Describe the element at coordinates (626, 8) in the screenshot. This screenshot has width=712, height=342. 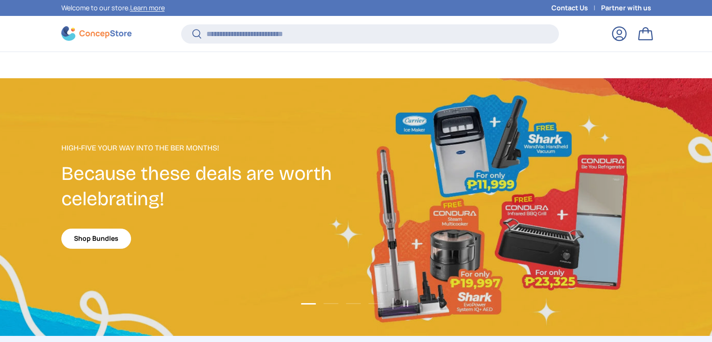
I see `a: Partner with us` at that location.